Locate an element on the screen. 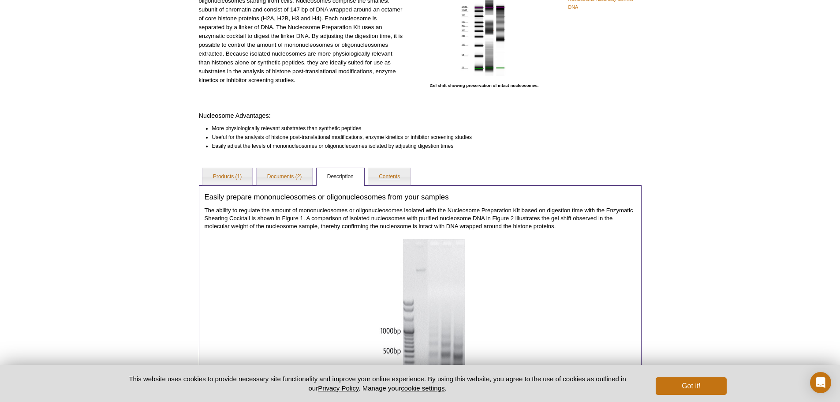  p: The ability to regulate the amount of mononucleosomes or oligonucleosomes isolated with the Nucle... is located at coordinates (420, 218).